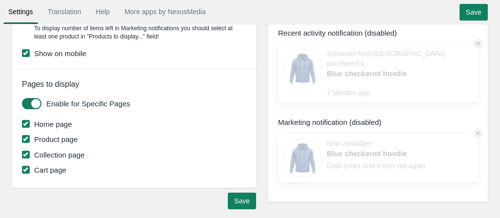 The image size is (500, 218). Describe the element at coordinates (21, 12) in the screenshot. I see `a: Settings` at that location.